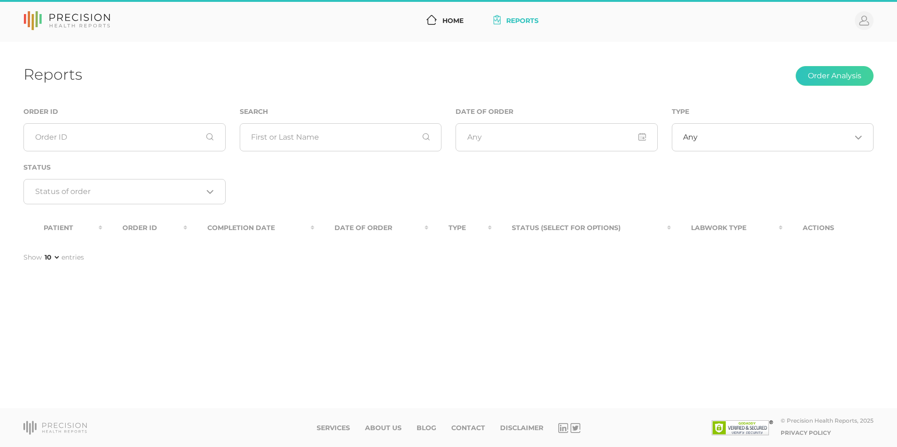 Image resolution: width=897 pixels, height=447 pixels. What do you see at coordinates (484, 112) in the screenshot?
I see `label: Date of Order` at bounding box center [484, 112].